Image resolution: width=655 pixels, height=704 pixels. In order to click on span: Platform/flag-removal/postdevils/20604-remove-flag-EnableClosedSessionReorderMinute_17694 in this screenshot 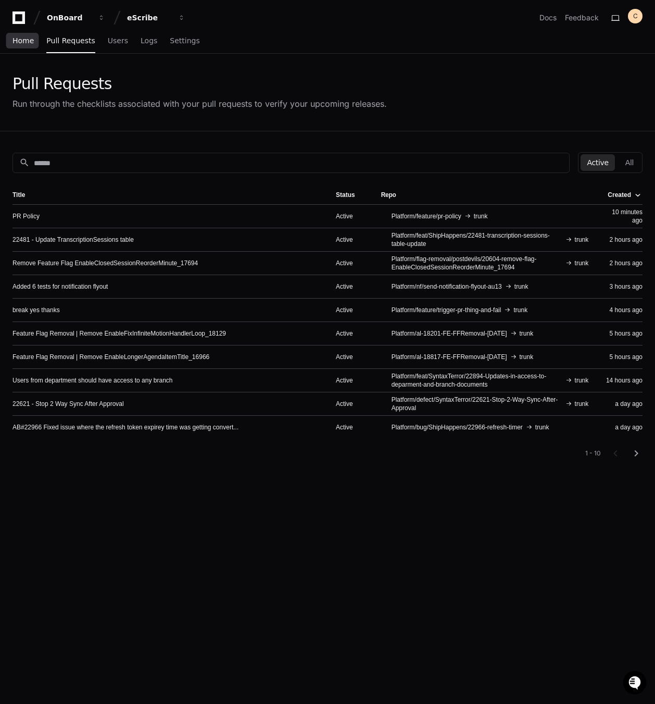, I will do `click(477, 263)`.